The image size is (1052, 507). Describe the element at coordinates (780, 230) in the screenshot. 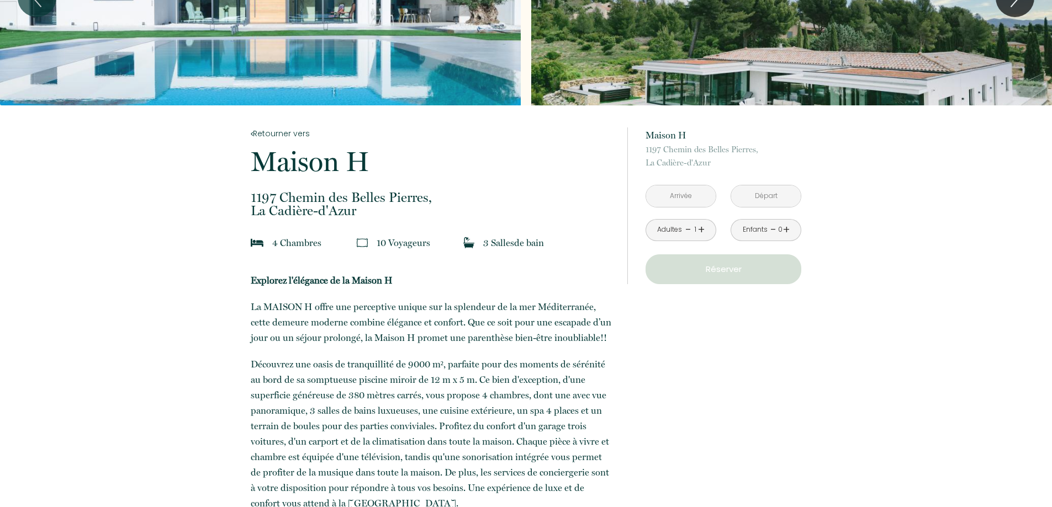

I see `div: 0` at that location.